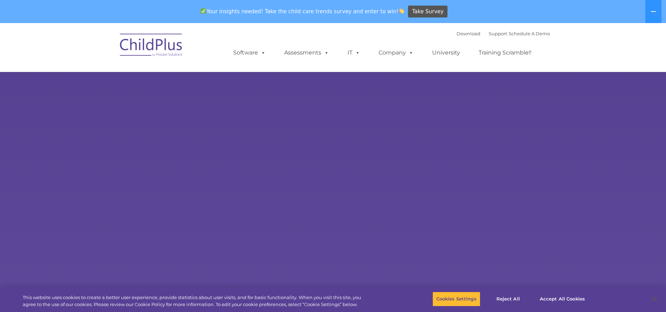  What do you see at coordinates (446, 53) in the screenshot?
I see `a: University` at bounding box center [446, 53].